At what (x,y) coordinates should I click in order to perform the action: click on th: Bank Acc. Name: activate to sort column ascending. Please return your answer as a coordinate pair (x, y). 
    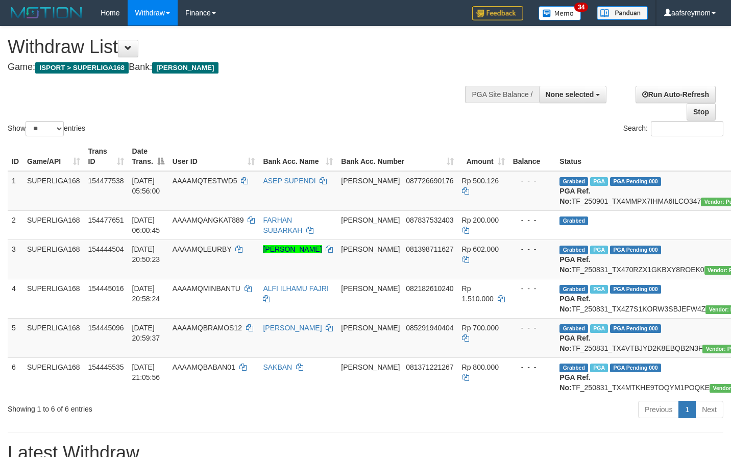
    Looking at the image, I should click on (298, 156).